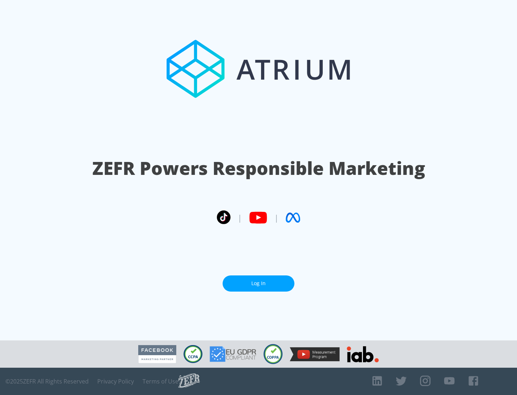 Image resolution: width=517 pixels, height=395 pixels. What do you see at coordinates (258, 283) in the screenshot?
I see `a: Log In` at bounding box center [258, 283].